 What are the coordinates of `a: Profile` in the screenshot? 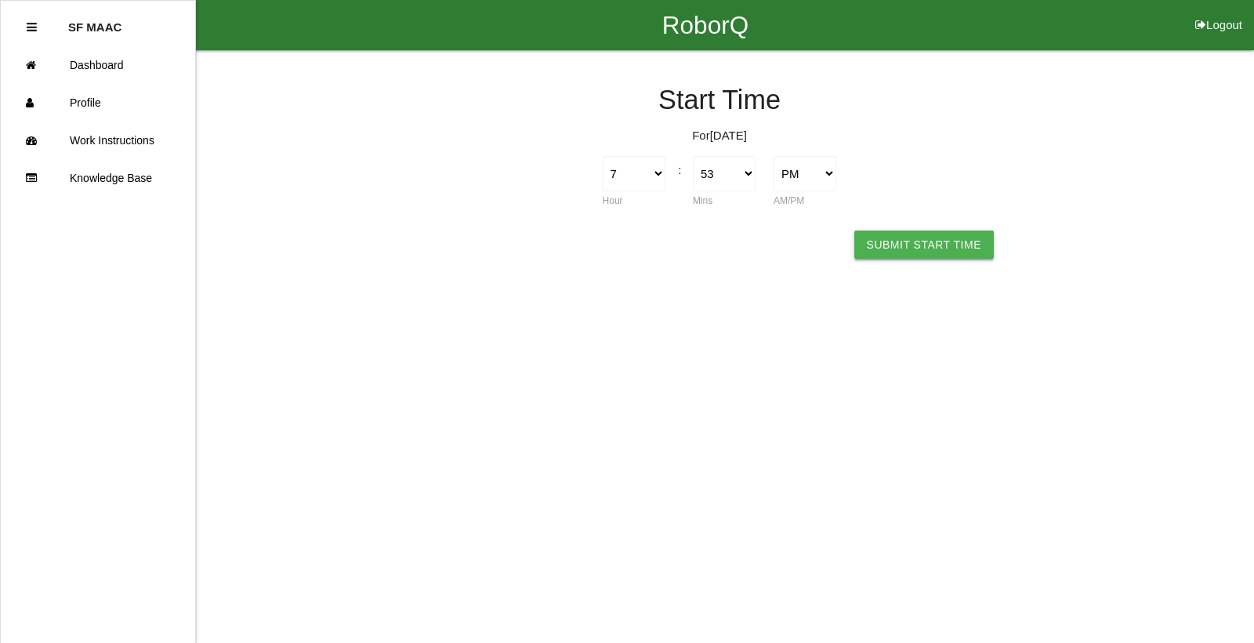 It's located at (98, 103).